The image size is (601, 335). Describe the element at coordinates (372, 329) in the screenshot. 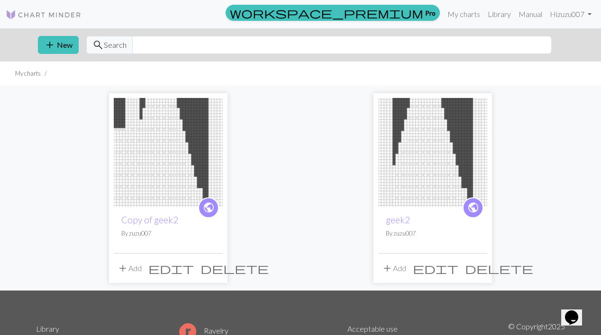

I see `a: Acceptable use` at that location.